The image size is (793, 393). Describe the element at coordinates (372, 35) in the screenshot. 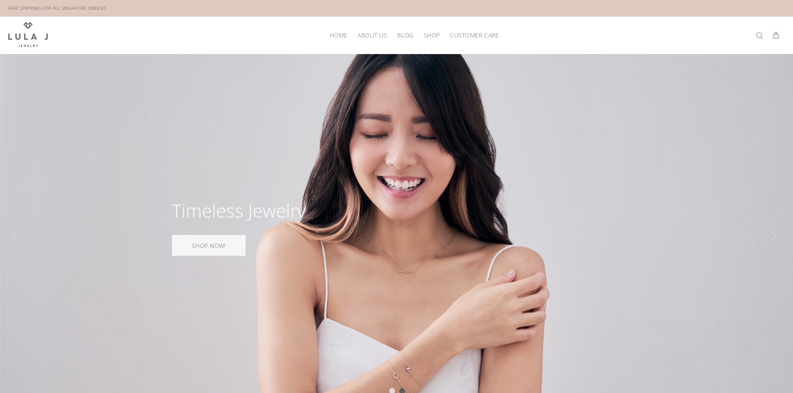

I see `a: About Us` at that location.